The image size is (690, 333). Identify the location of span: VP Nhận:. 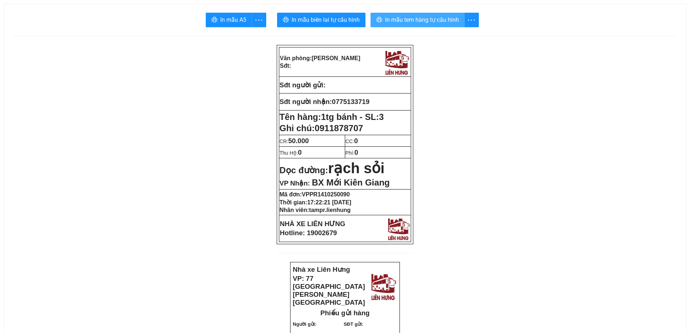
(295, 183).